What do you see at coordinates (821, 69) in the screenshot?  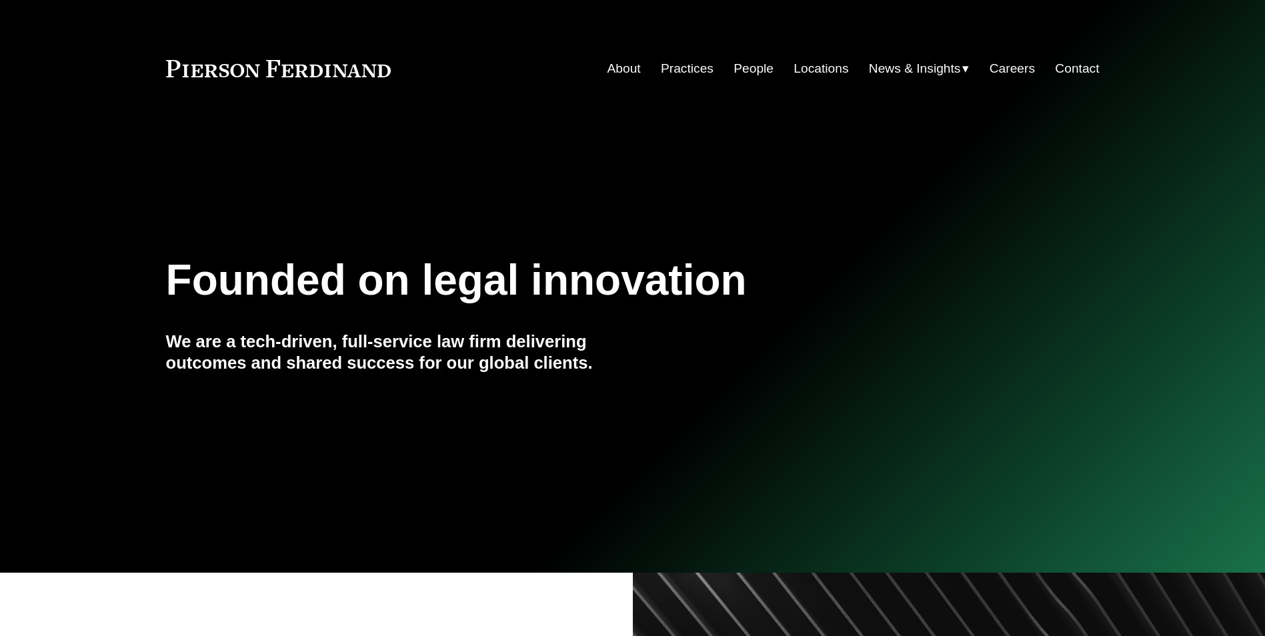 I see `a: Locations` at bounding box center [821, 69].